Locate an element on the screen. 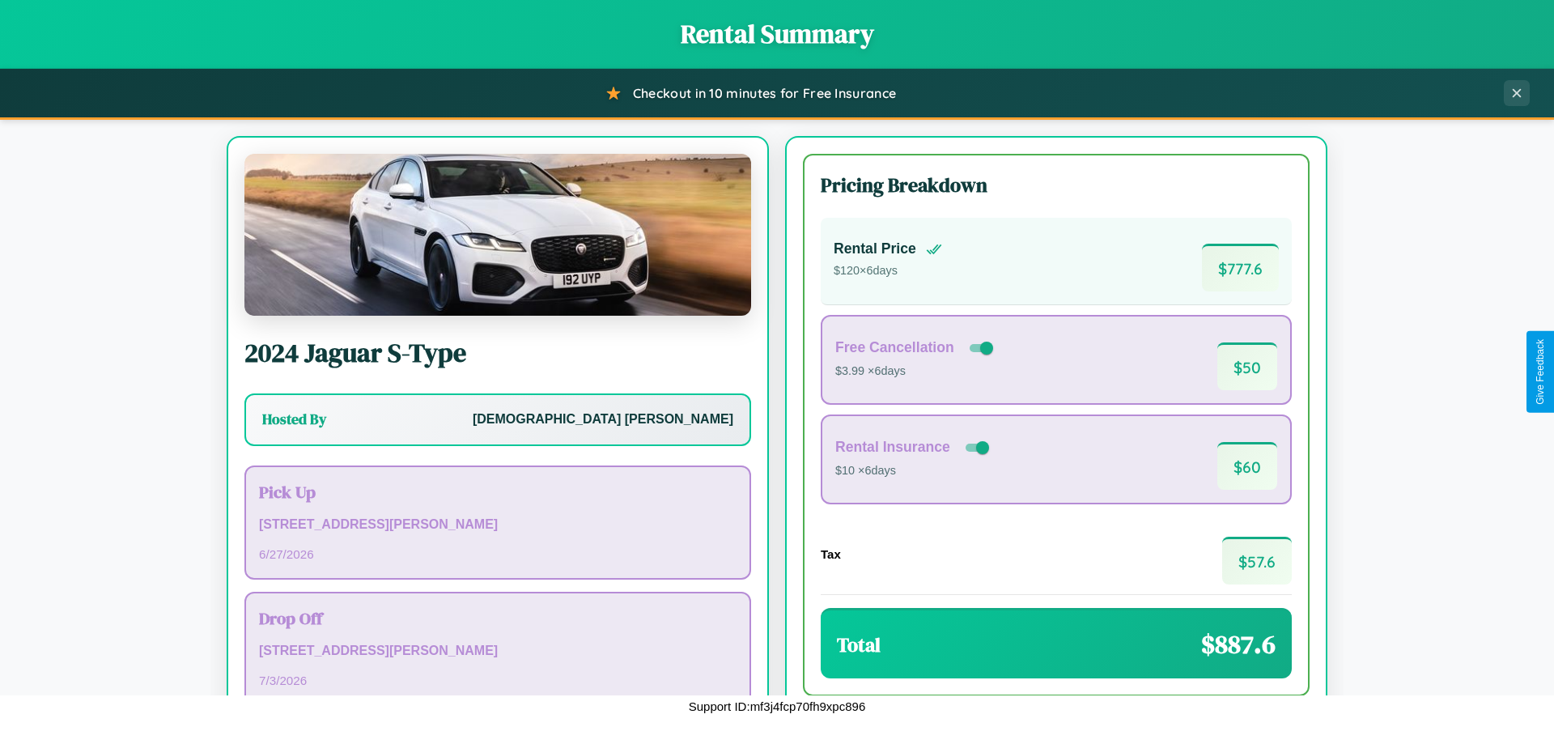 The height and width of the screenshot is (744, 1554). h2: 2024 Jaguar S-Type is located at coordinates (498, 353).